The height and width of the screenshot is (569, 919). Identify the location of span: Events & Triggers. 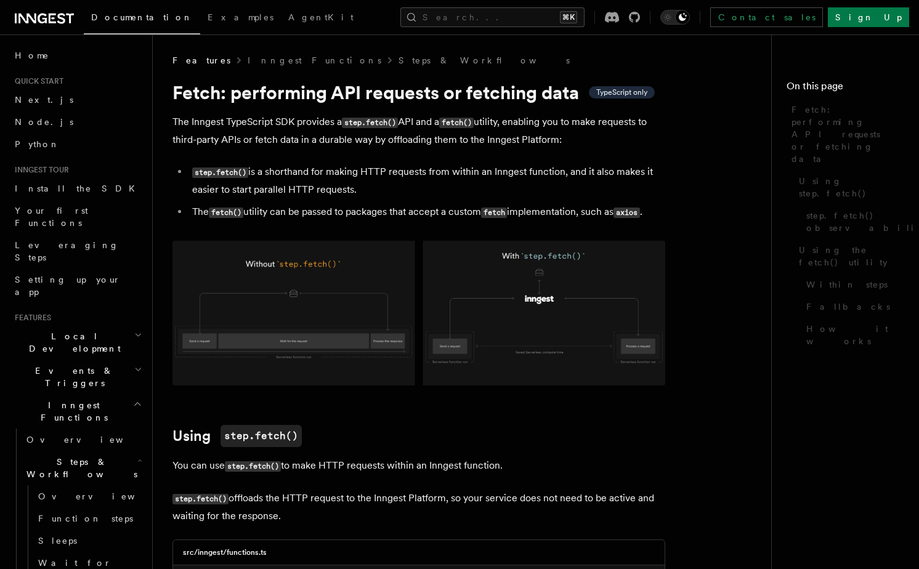
(72, 377).